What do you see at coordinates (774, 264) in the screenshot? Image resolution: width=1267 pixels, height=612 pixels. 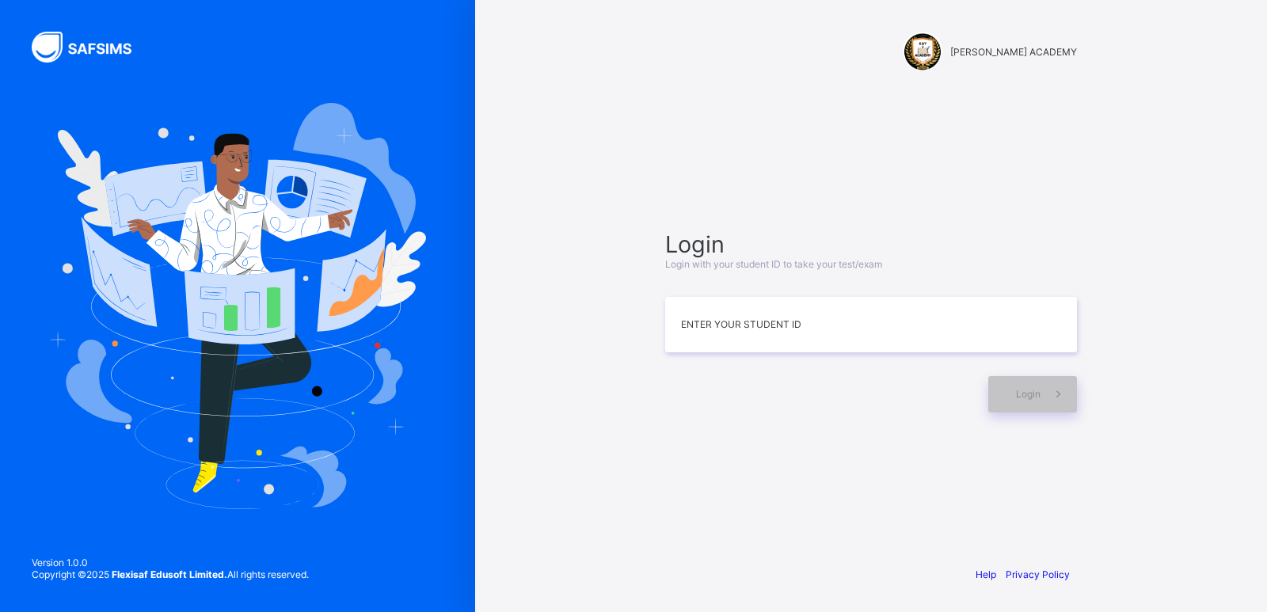 I see `span: Login with your student ID to take your test/exam` at bounding box center [774, 264].